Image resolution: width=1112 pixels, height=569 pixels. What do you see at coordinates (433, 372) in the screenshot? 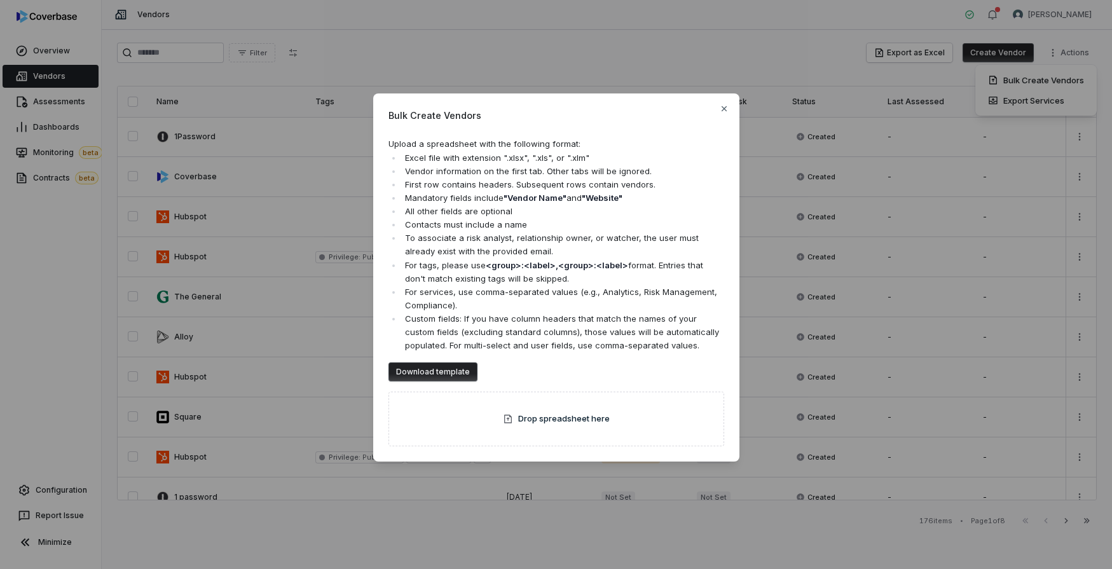
I see `button: Download template` at bounding box center [433, 372].